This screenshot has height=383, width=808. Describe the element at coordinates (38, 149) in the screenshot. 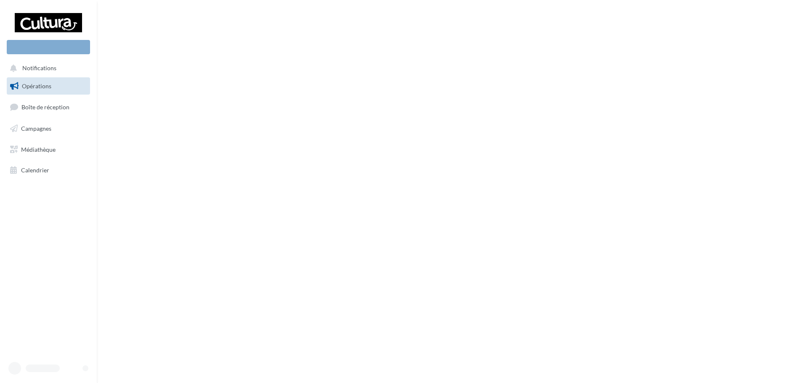

I see `span: Médiathèque` at that location.